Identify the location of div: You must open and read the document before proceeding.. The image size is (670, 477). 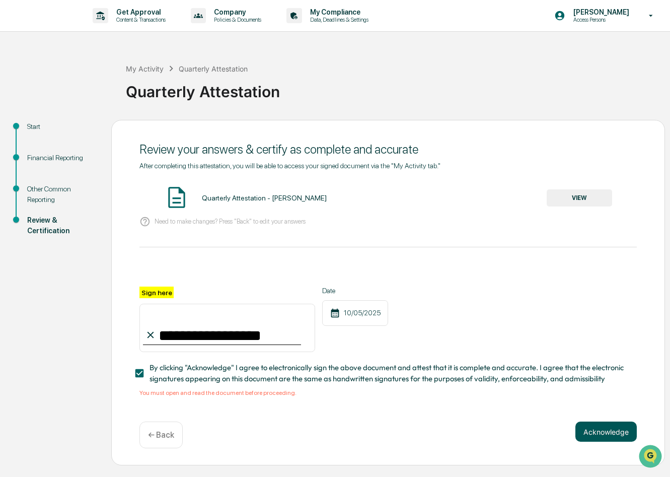
(388, 393).